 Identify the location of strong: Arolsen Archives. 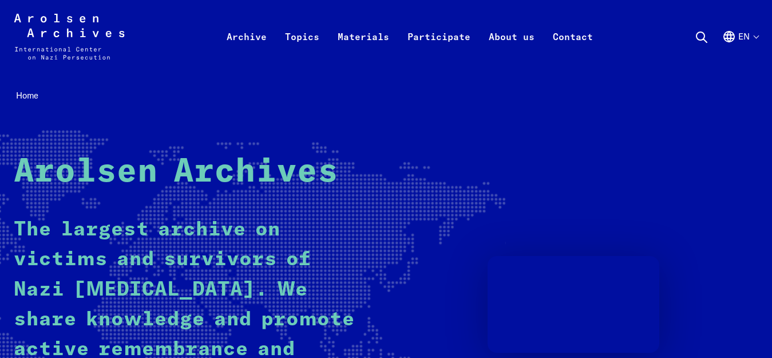
(176, 172).